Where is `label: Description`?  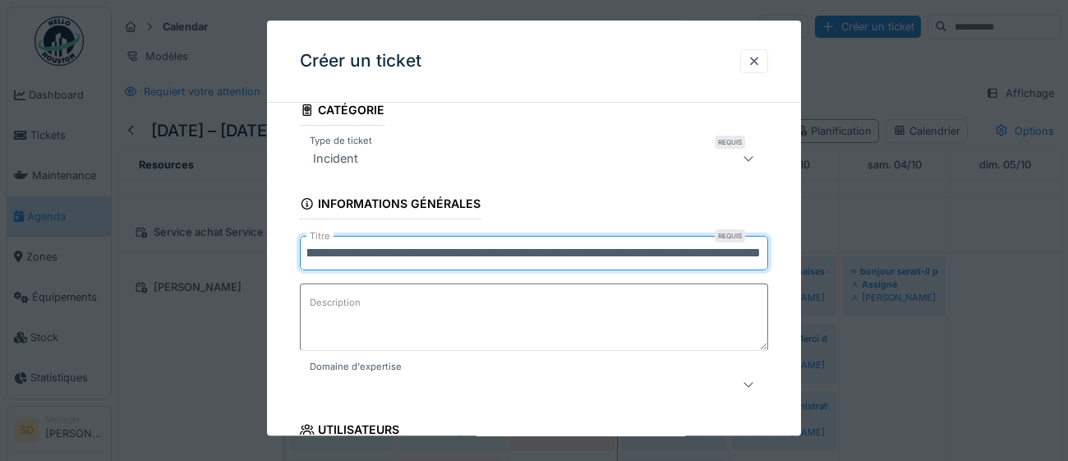
label: Description is located at coordinates (335, 302).